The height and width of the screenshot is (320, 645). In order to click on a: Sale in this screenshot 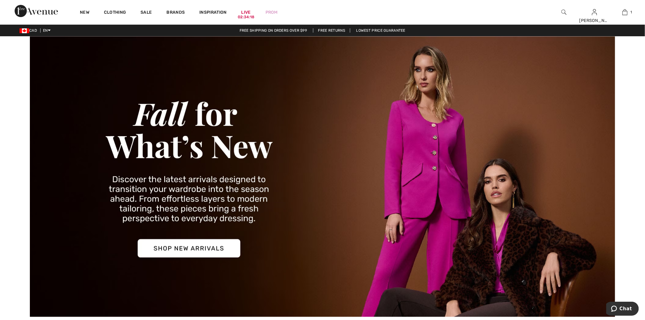, I will do `click(146, 13)`.